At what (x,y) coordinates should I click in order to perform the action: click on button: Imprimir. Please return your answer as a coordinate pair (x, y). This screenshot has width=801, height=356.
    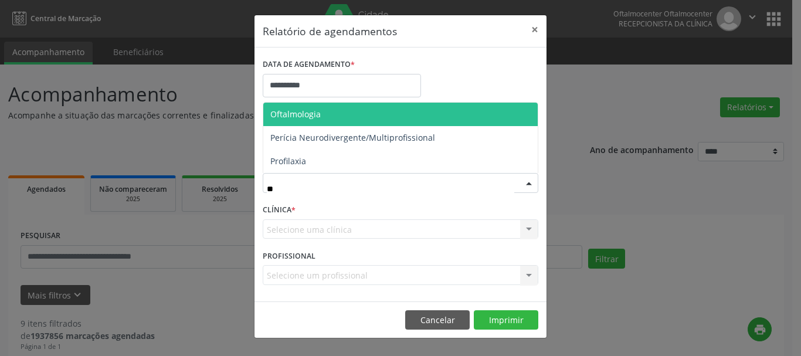
    Looking at the image, I should click on (506, 320).